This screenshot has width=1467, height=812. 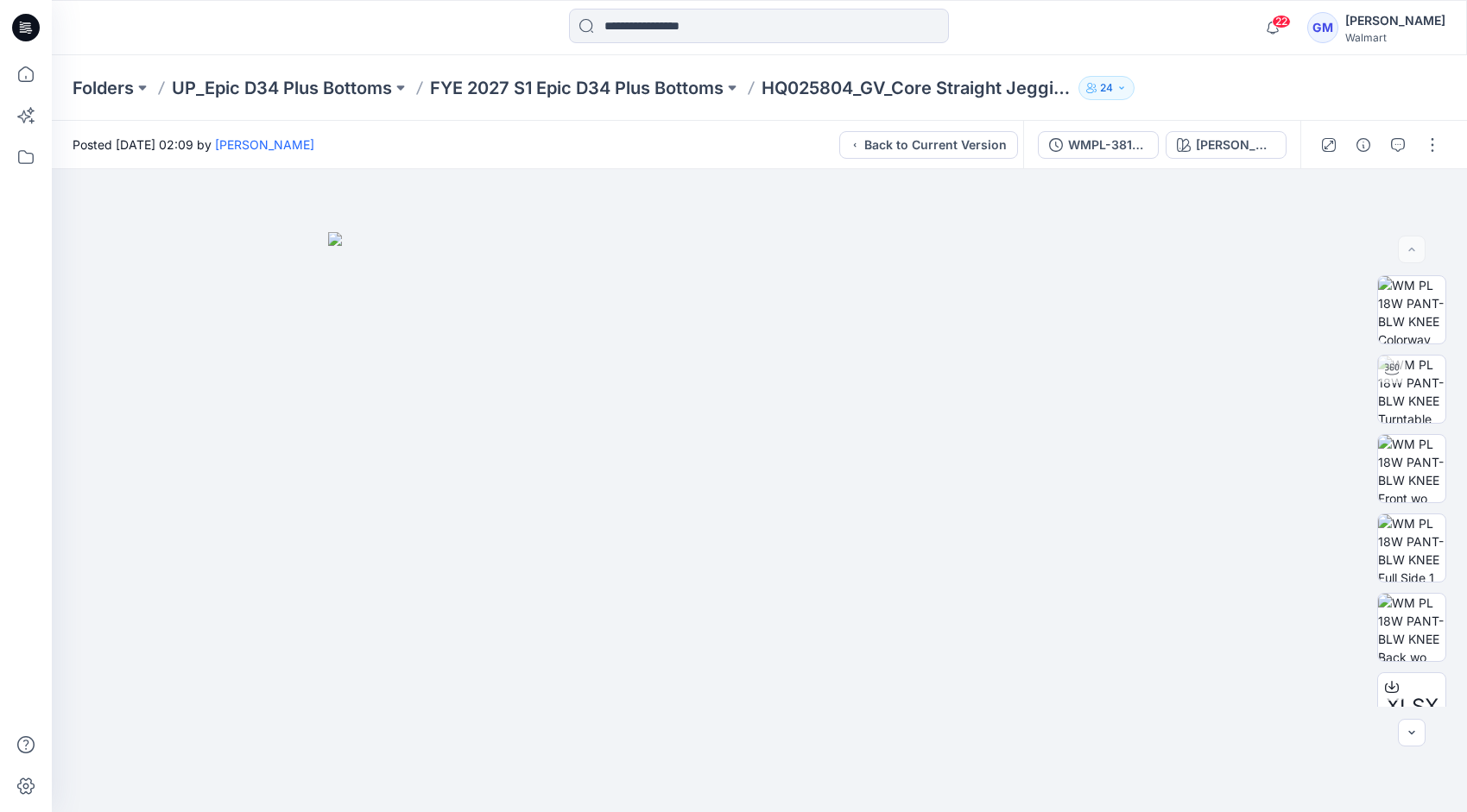 What do you see at coordinates (1106, 88) in the screenshot?
I see `p: 24` at bounding box center [1106, 88].